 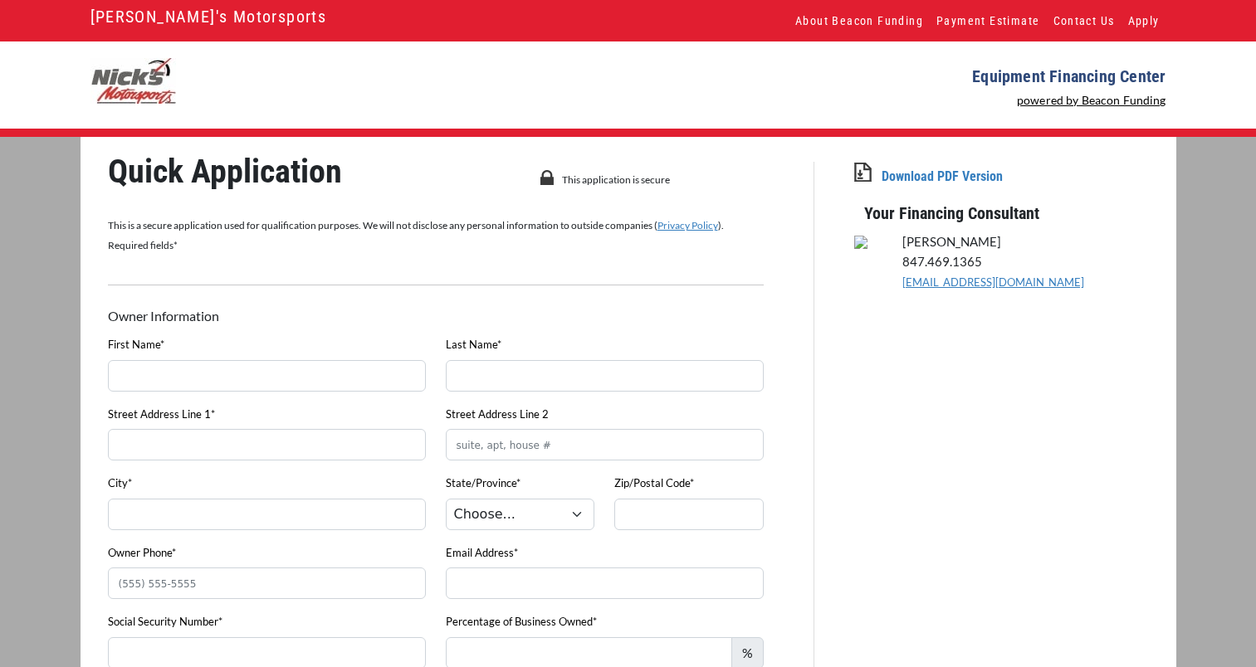 I want to click on input: (555) 555-5555, so click(x=266, y=584).